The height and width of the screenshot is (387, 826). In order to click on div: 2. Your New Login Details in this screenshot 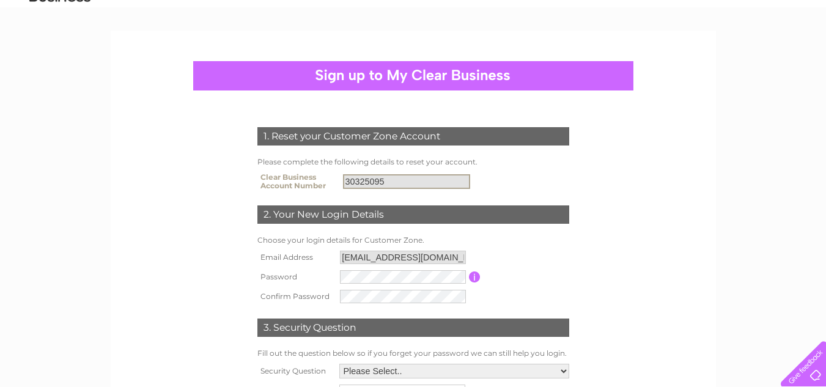, I will do `click(413, 215)`.